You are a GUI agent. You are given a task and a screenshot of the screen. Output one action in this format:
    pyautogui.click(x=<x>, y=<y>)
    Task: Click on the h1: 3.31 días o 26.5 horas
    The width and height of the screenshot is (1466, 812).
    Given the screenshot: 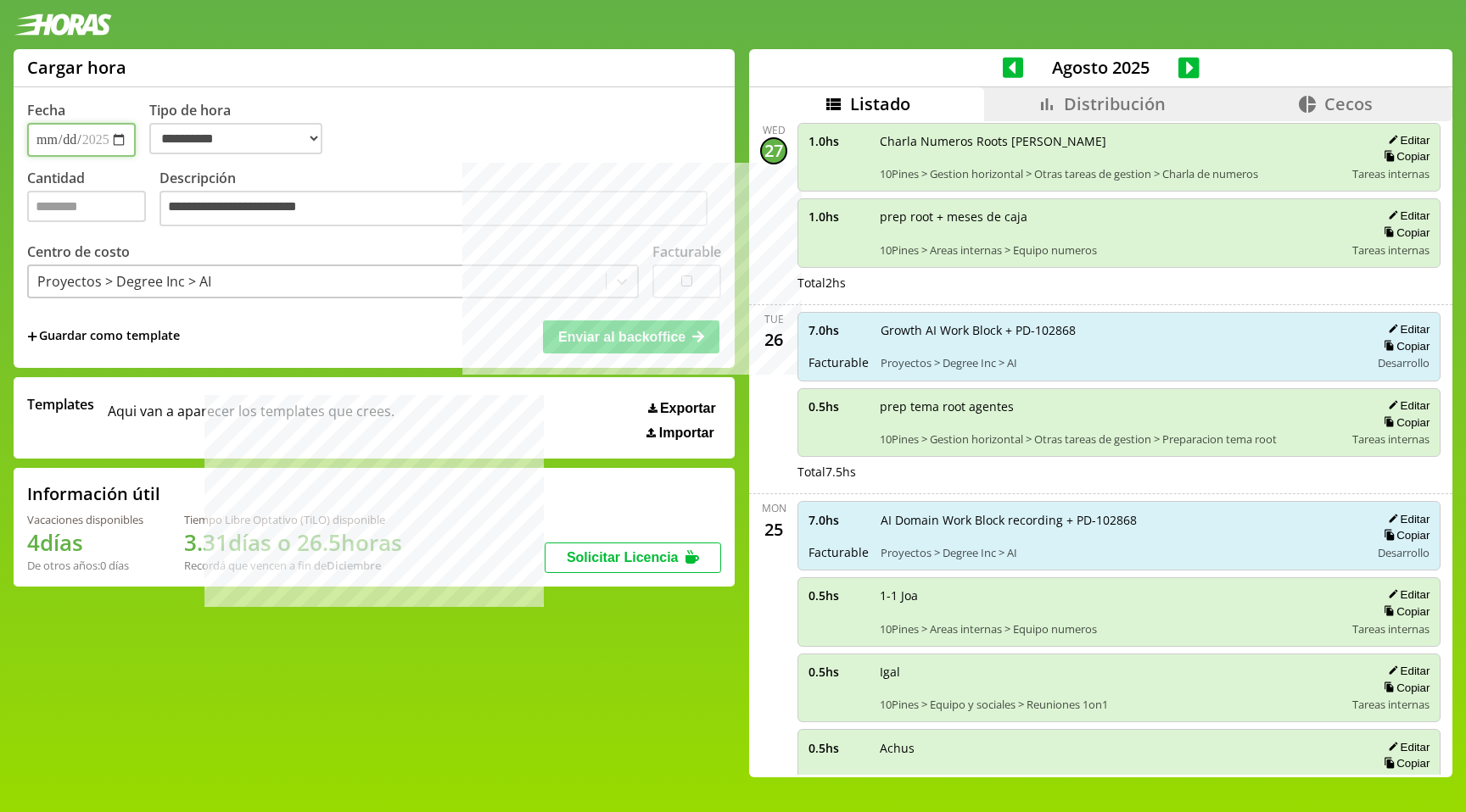 What is the action you would take?
    pyautogui.click(x=293, y=543)
    